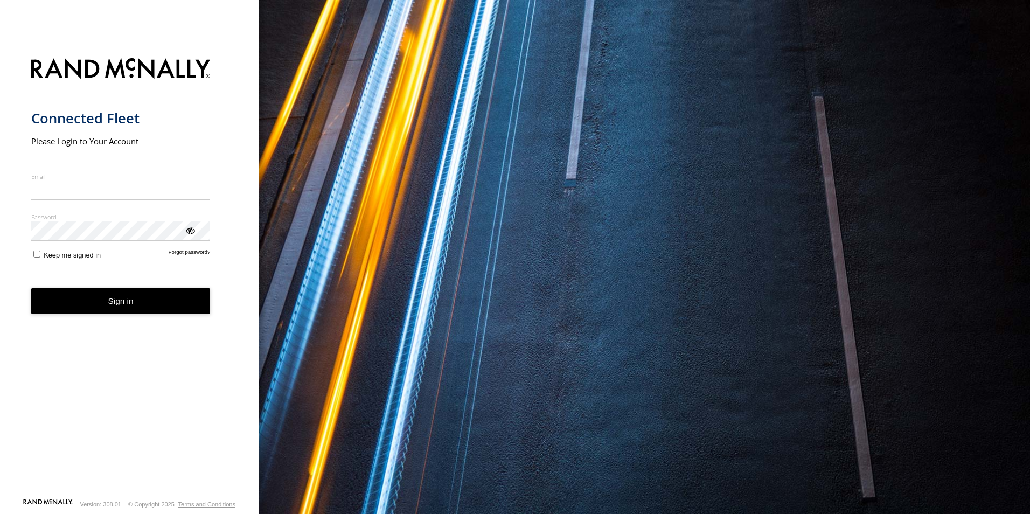 The height and width of the screenshot is (514, 1030). I want to click on a: Forgot password?, so click(190, 254).